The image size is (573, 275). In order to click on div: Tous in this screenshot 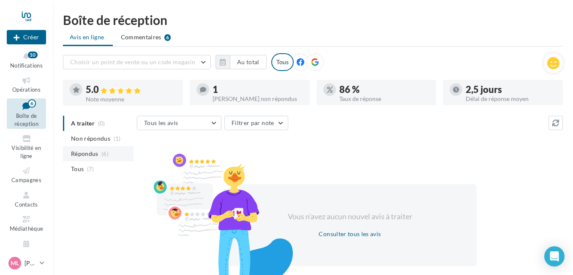, I will do `click(282, 62)`.